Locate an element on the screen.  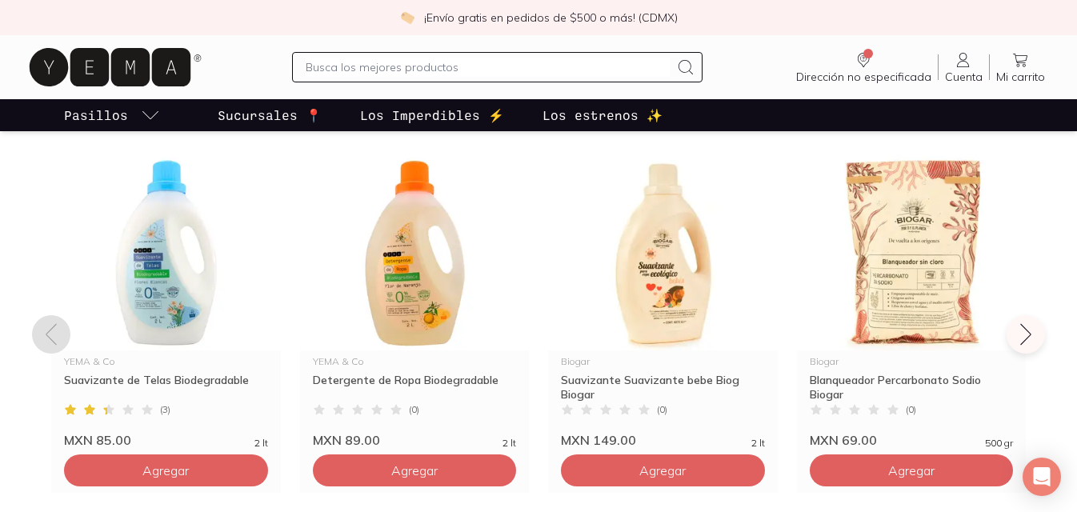
a: Mi carrito is located at coordinates (1021, 67).